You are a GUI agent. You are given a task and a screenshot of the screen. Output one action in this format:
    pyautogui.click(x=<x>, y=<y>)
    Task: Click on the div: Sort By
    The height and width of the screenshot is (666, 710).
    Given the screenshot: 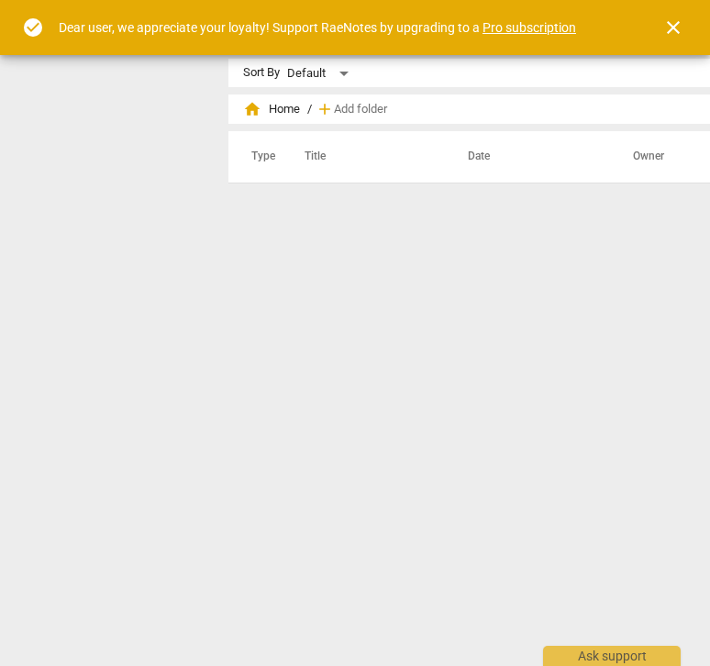 What is the action you would take?
    pyautogui.click(x=262, y=72)
    